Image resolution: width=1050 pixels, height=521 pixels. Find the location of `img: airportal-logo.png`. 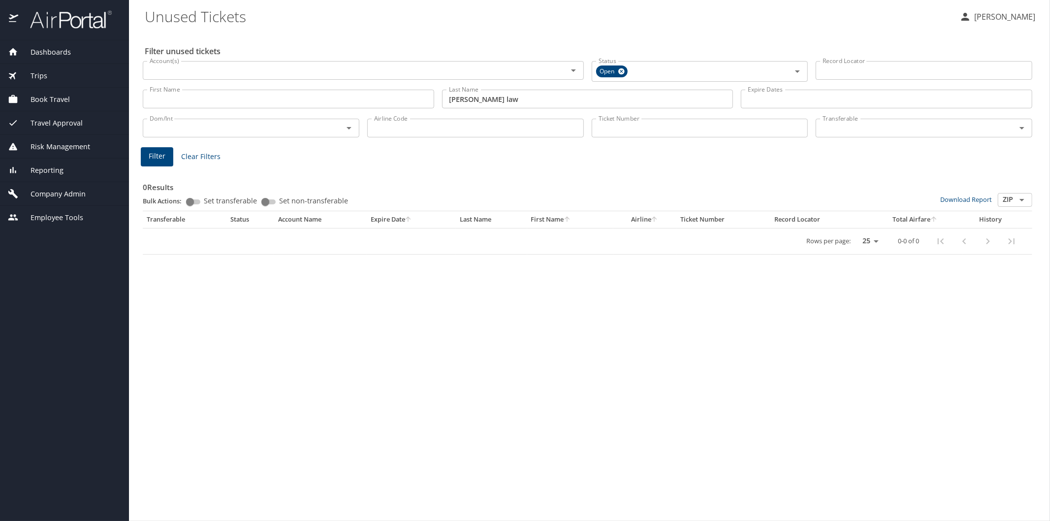

img: airportal-logo.png is located at coordinates (65, 19).